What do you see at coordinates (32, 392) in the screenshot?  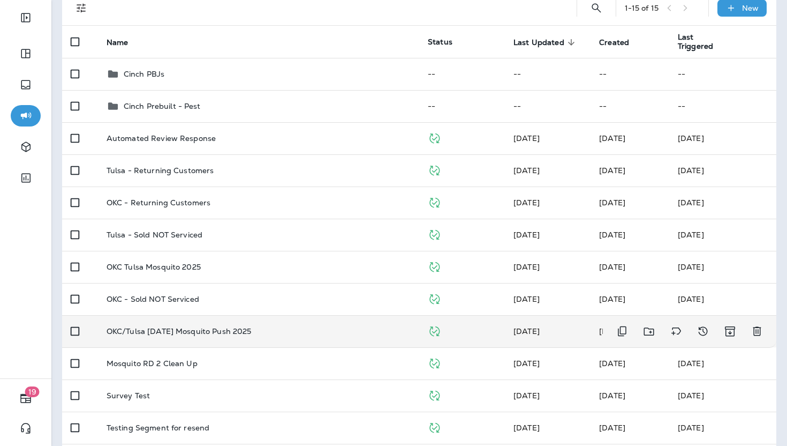 I see `span: 19` at bounding box center [32, 392].